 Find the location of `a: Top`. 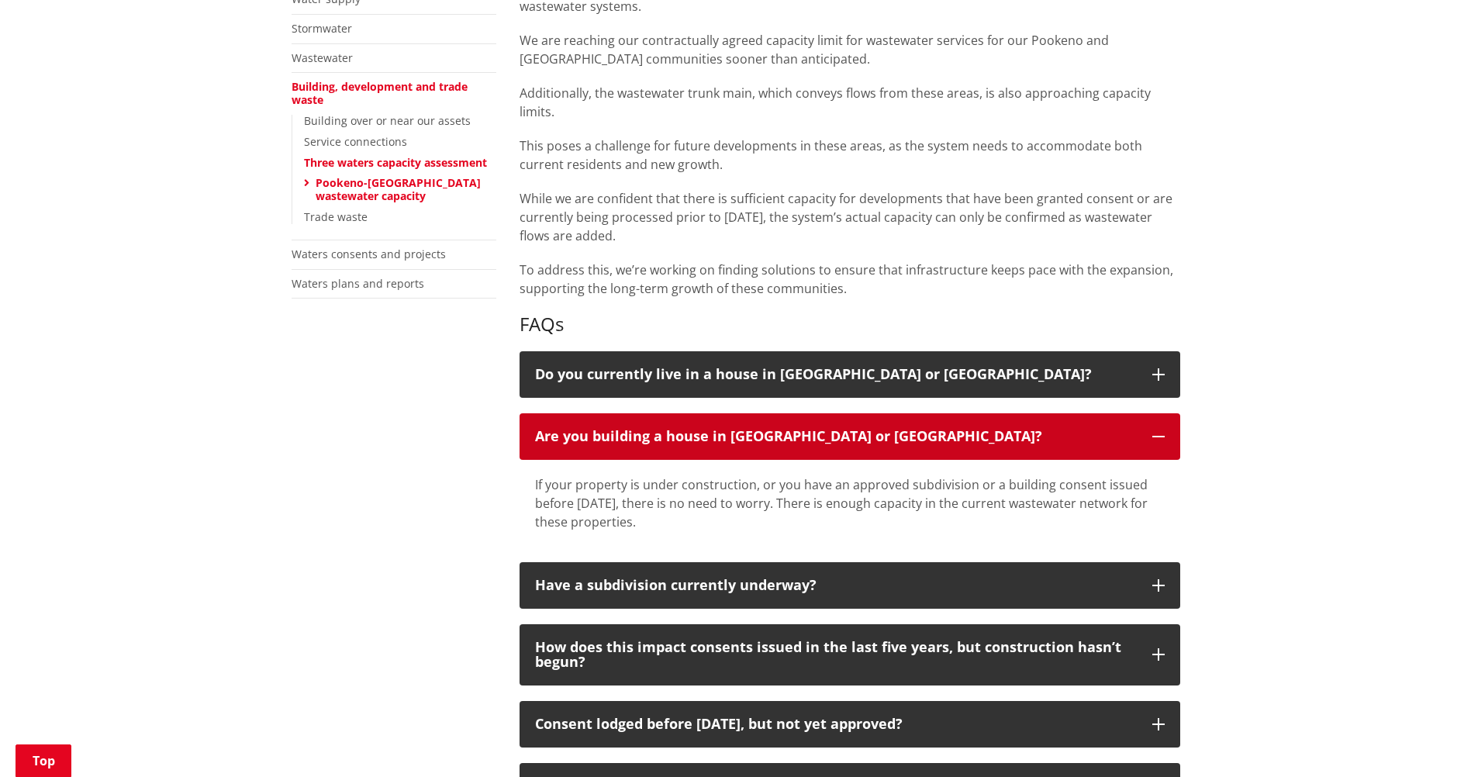

a: Top is located at coordinates (43, 761).